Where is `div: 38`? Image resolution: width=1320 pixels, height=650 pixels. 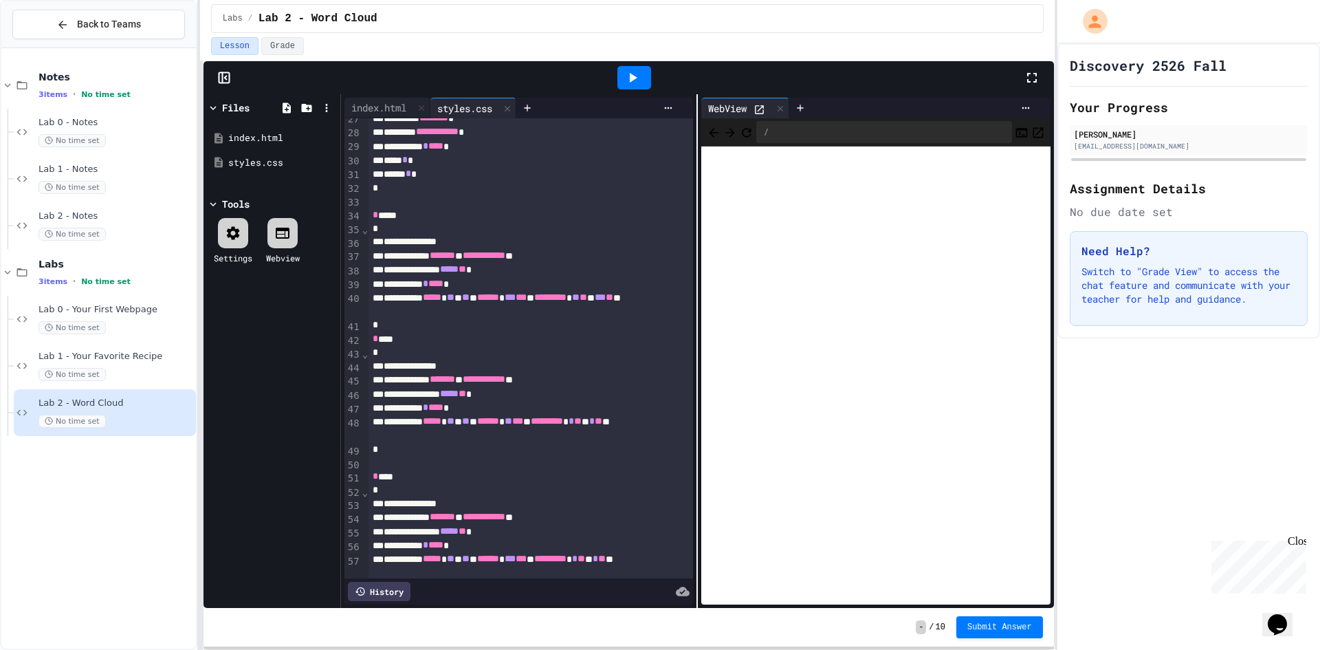
div: 38 is located at coordinates (353, 272).